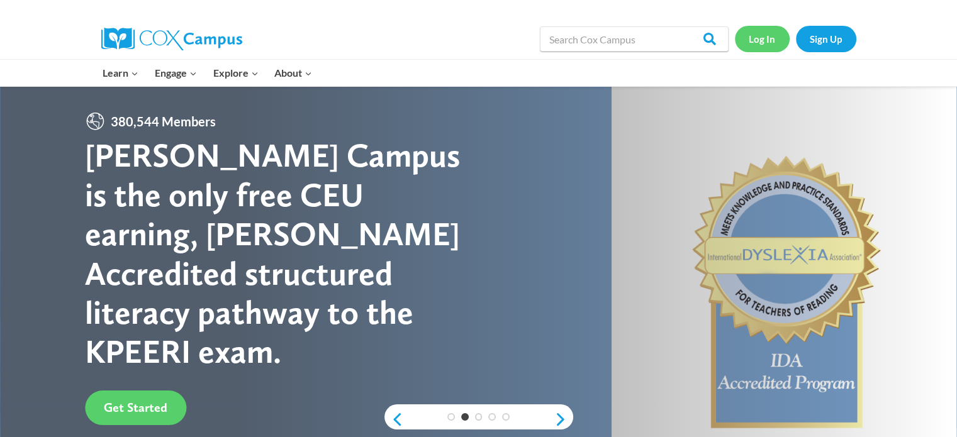  What do you see at coordinates (394, 420) in the screenshot?
I see `a: previous` at bounding box center [394, 420].